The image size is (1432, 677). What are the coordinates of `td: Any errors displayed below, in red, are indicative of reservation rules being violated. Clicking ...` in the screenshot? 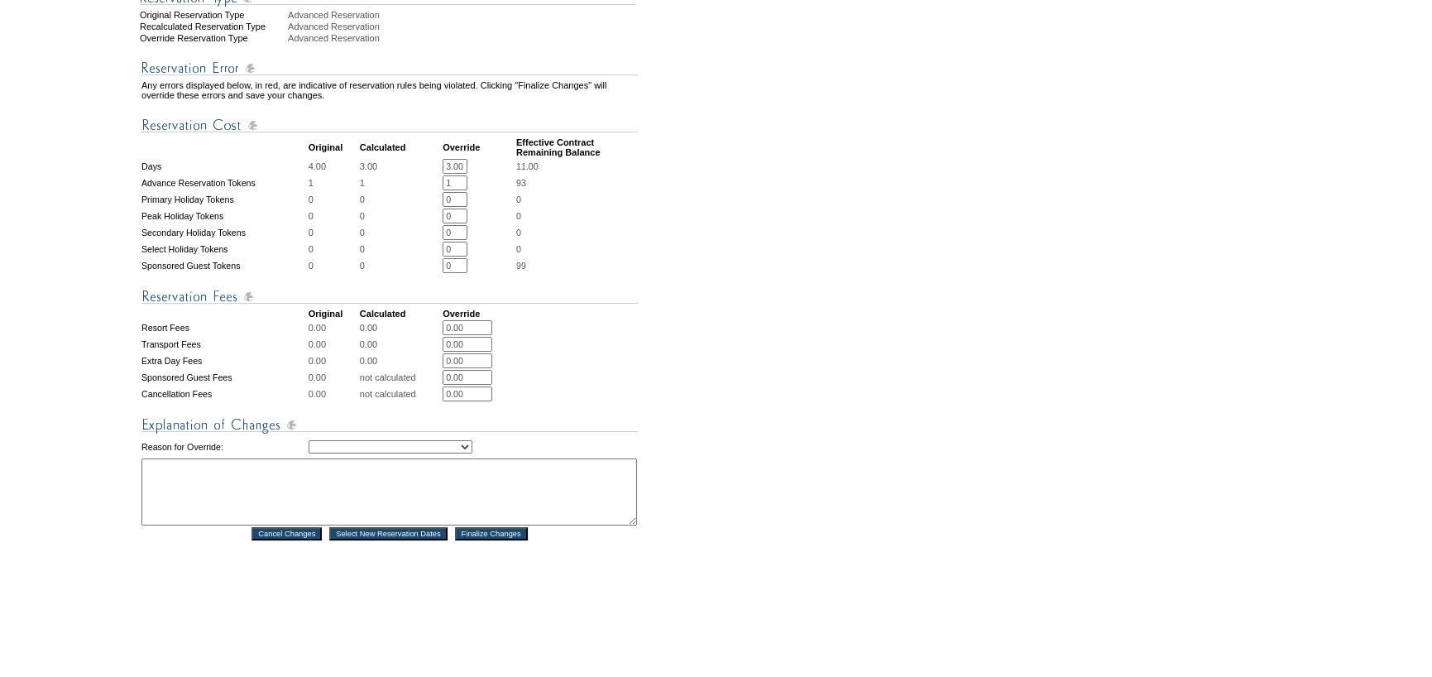 It's located at (390, 90).